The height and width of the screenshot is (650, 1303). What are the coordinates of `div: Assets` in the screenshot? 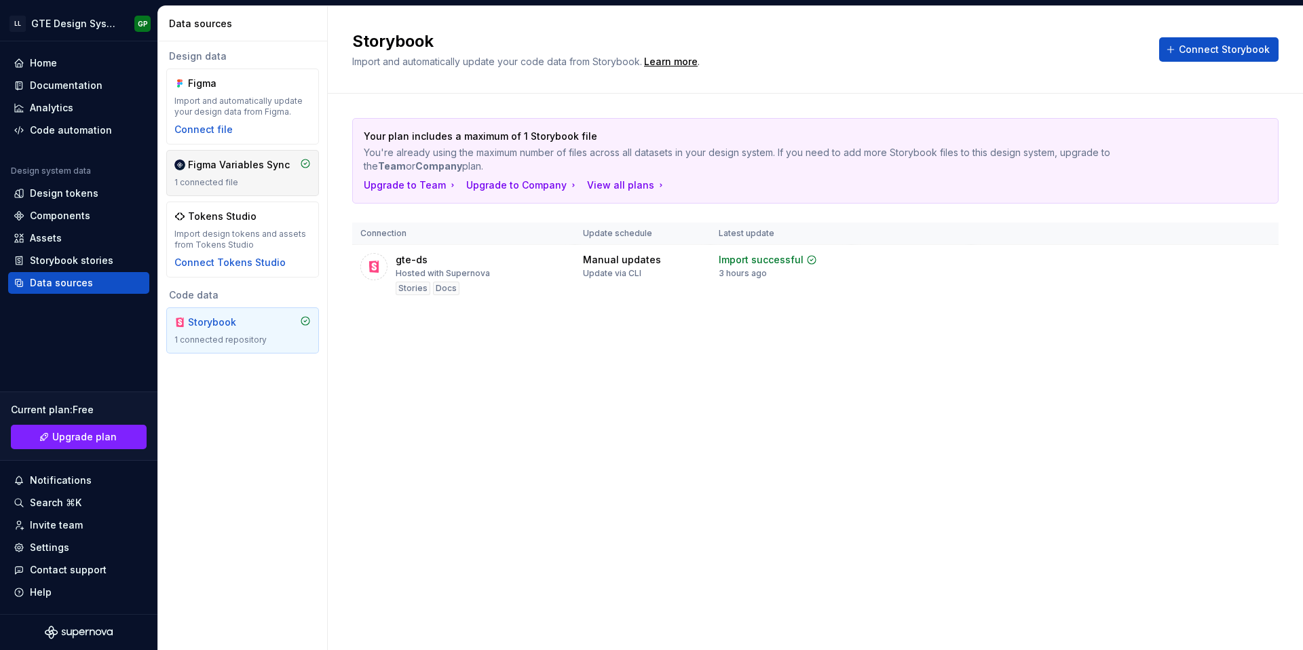 It's located at (45, 238).